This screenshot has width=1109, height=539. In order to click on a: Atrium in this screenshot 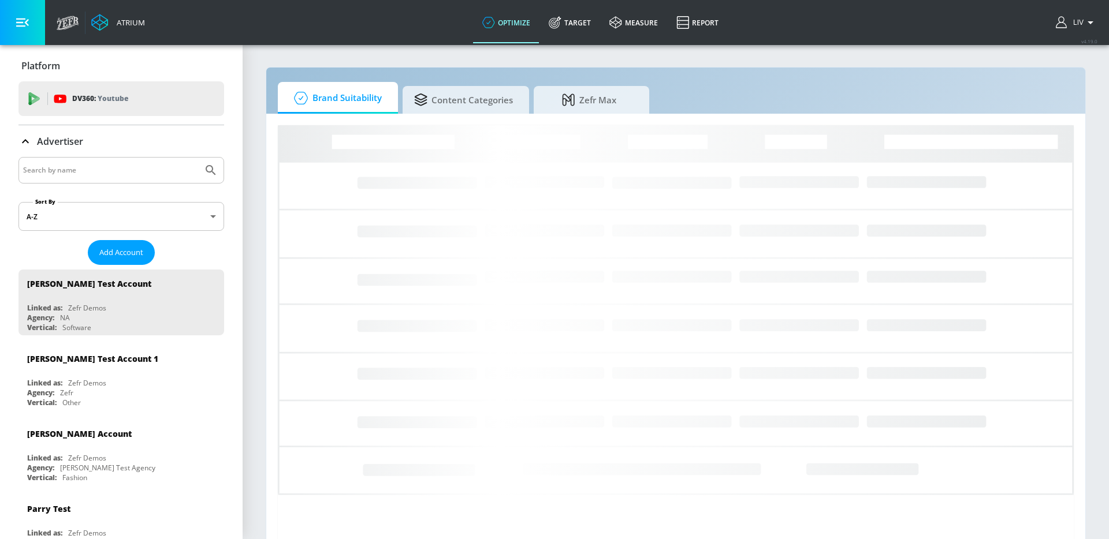, I will do `click(118, 23)`.